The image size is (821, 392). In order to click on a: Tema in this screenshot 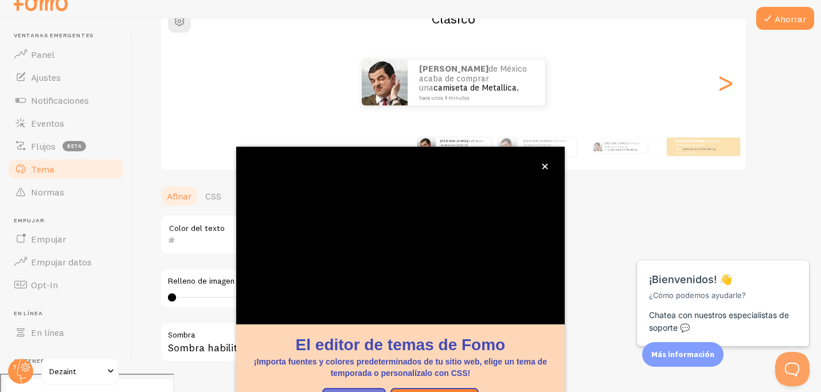, I will do `click(66, 169)`.